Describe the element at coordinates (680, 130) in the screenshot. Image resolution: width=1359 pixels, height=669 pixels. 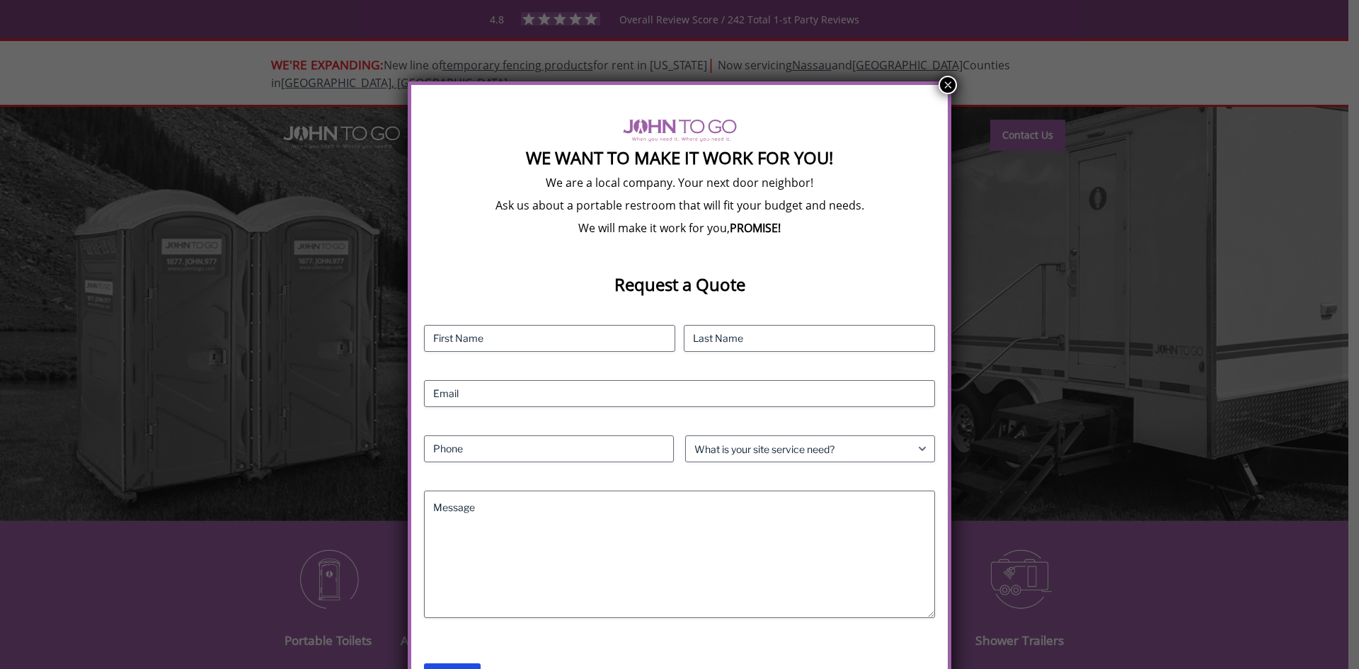
I see `img: logo of viptogo` at that location.